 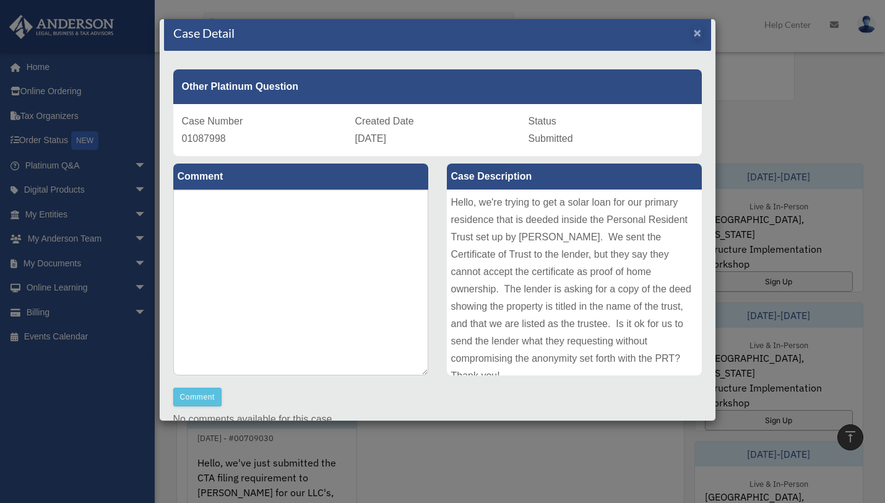 What do you see at coordinates (542, 121) in the screenshot?
I see `span: Status` at bounding box center [542, 121].